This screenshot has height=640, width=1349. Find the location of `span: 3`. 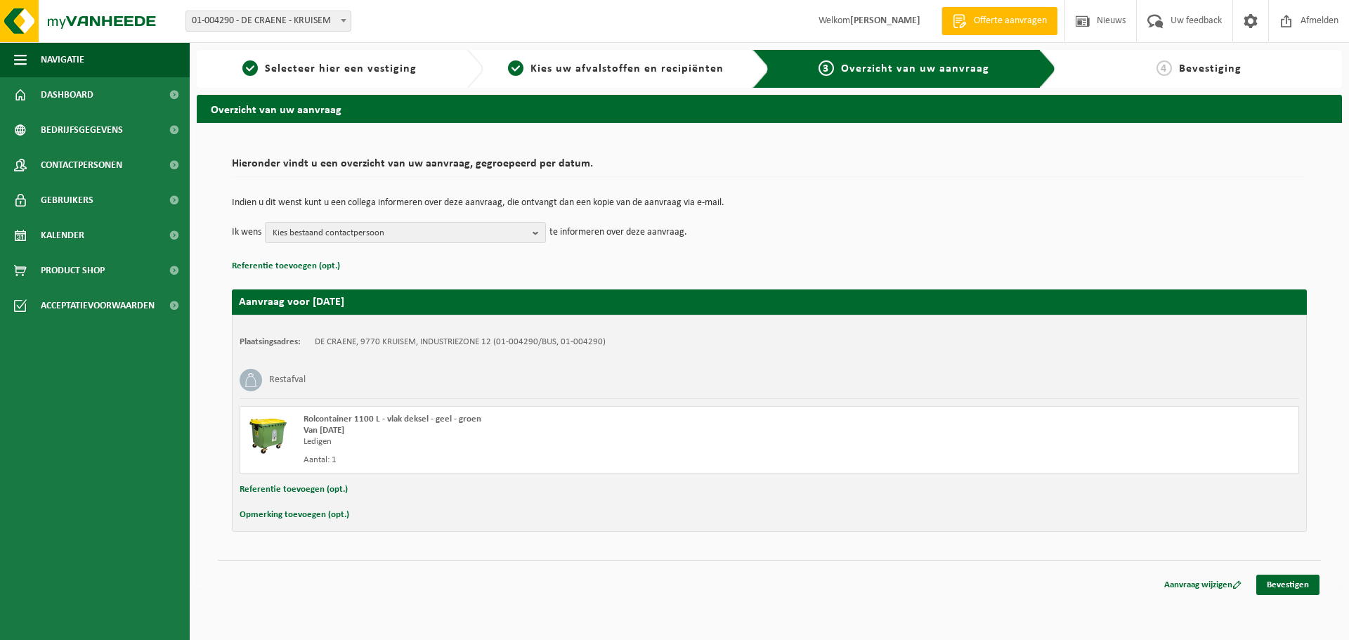

span: 3 is located at coordinates (826, 68).